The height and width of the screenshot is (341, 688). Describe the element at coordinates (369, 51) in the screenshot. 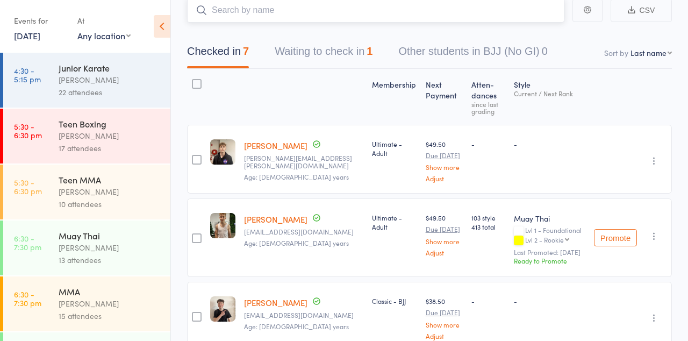

I see `div: 1` at that location.